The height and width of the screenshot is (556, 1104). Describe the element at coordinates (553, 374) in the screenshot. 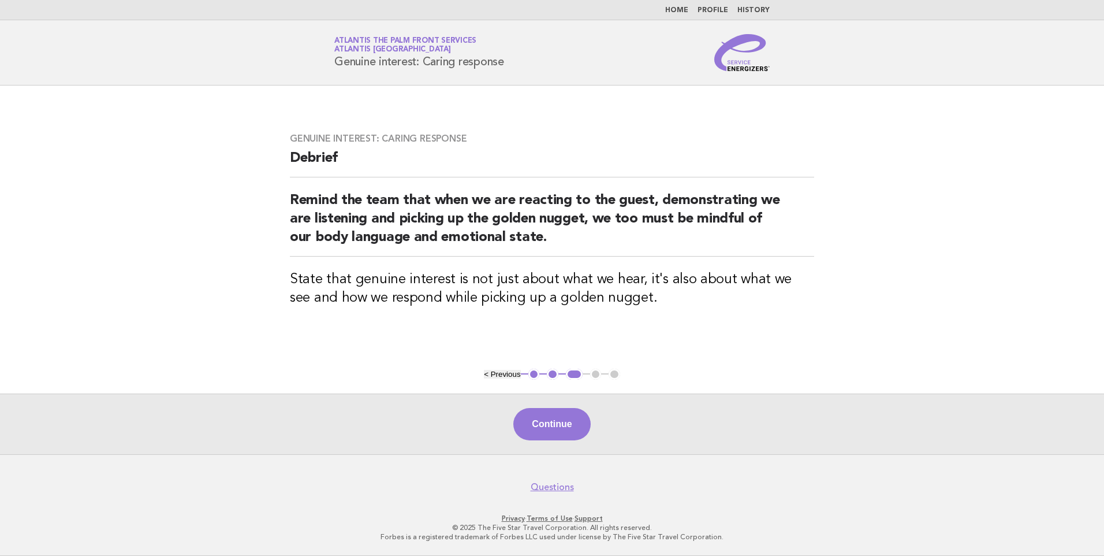

I see `button: 2` at that location.